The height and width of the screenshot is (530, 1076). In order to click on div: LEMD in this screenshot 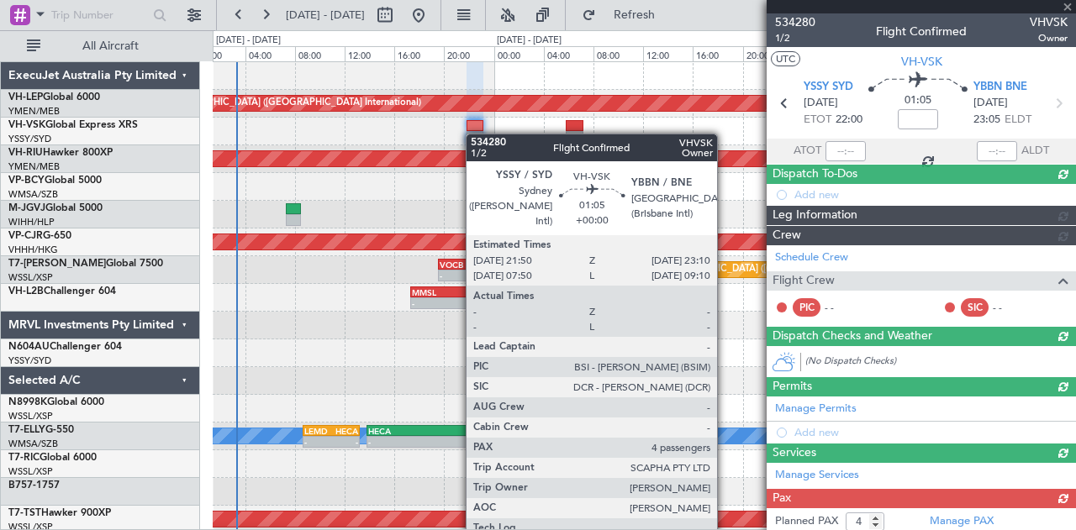, I will do `click(318, 431)`.